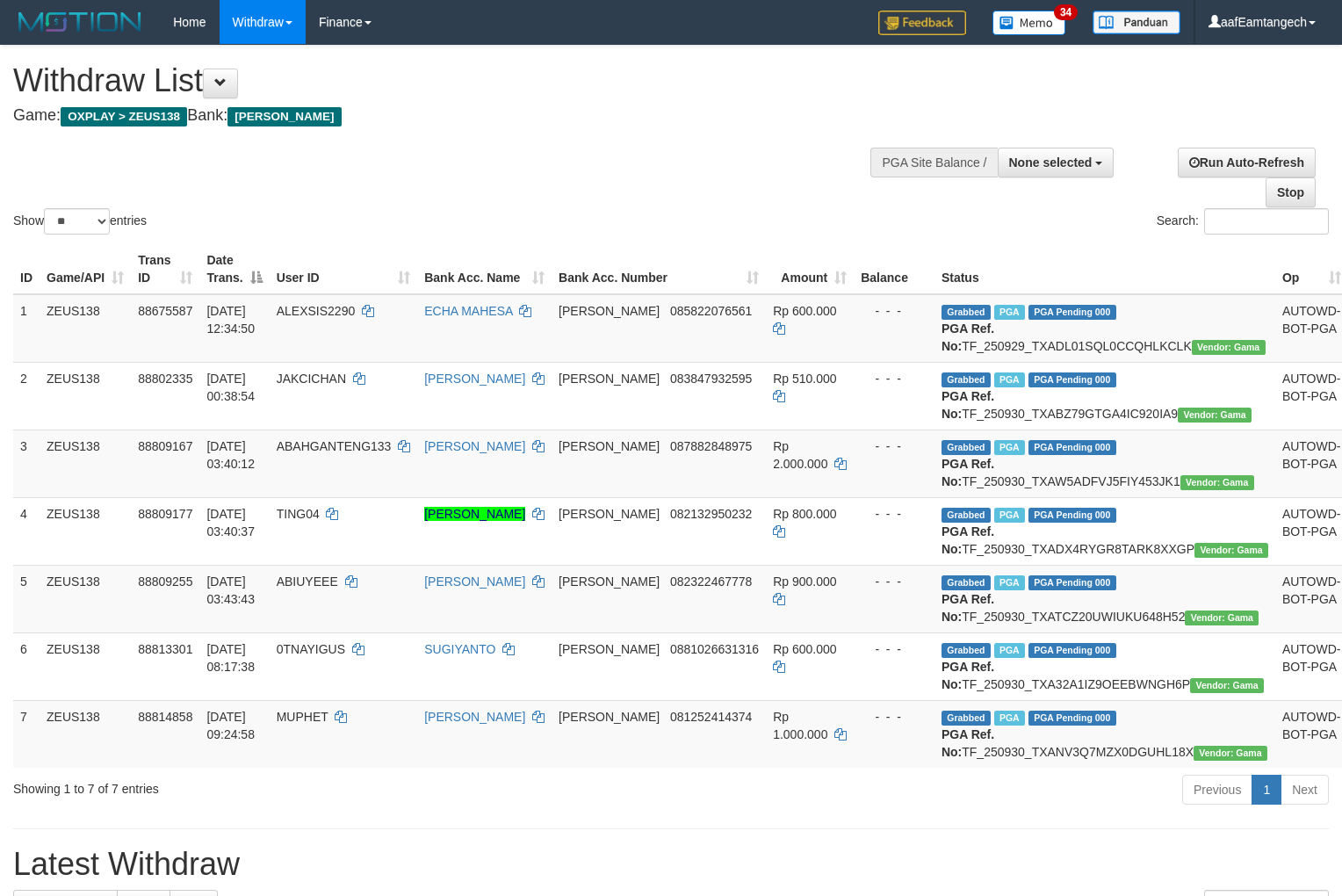  What do you see at coordinates (302, 717) in the screenshot?
I see `span: MUPHET` at bounding box center [302, 717].